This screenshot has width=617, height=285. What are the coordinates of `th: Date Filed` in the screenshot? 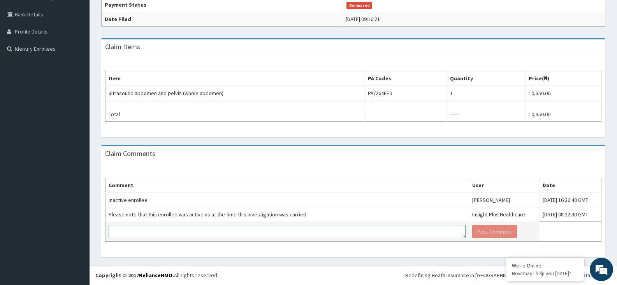 It's located at (222, 19).